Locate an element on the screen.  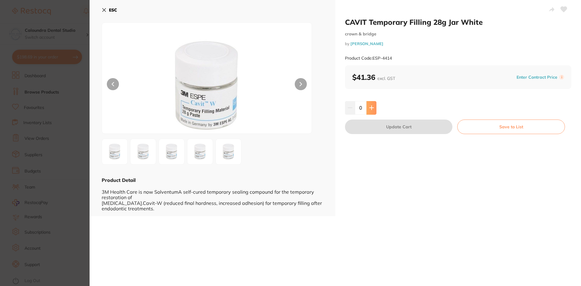
small: crown & bridge is located at coordinates (458, 34).